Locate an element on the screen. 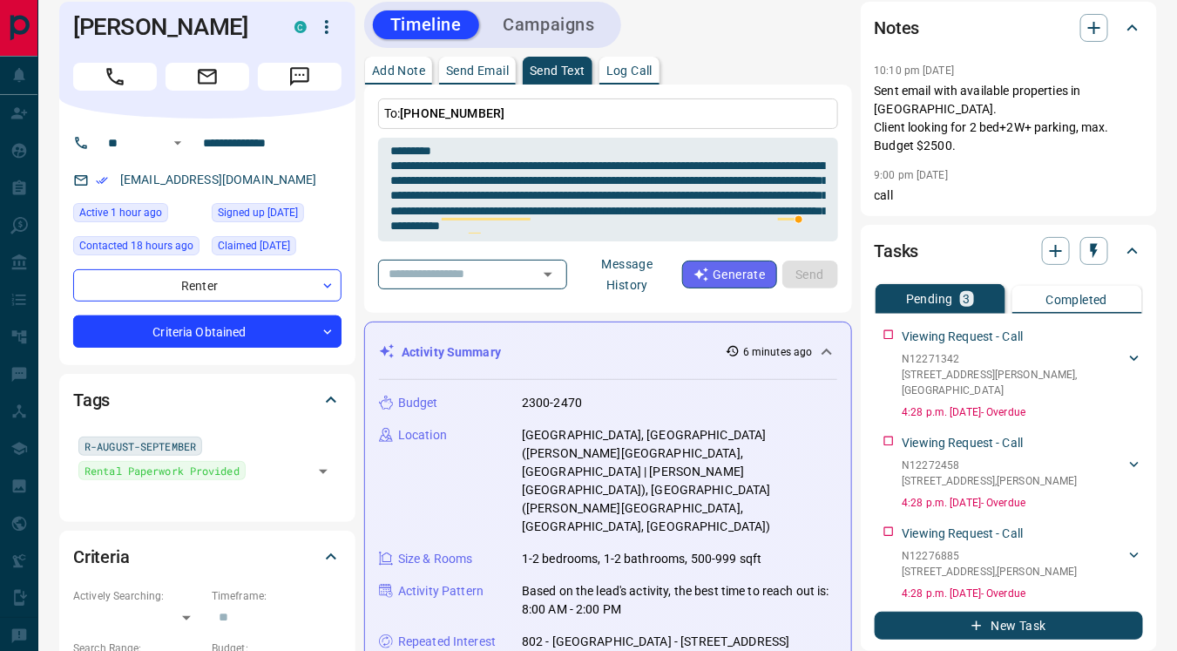  p: Completed is located at coordinates (1077, 300).